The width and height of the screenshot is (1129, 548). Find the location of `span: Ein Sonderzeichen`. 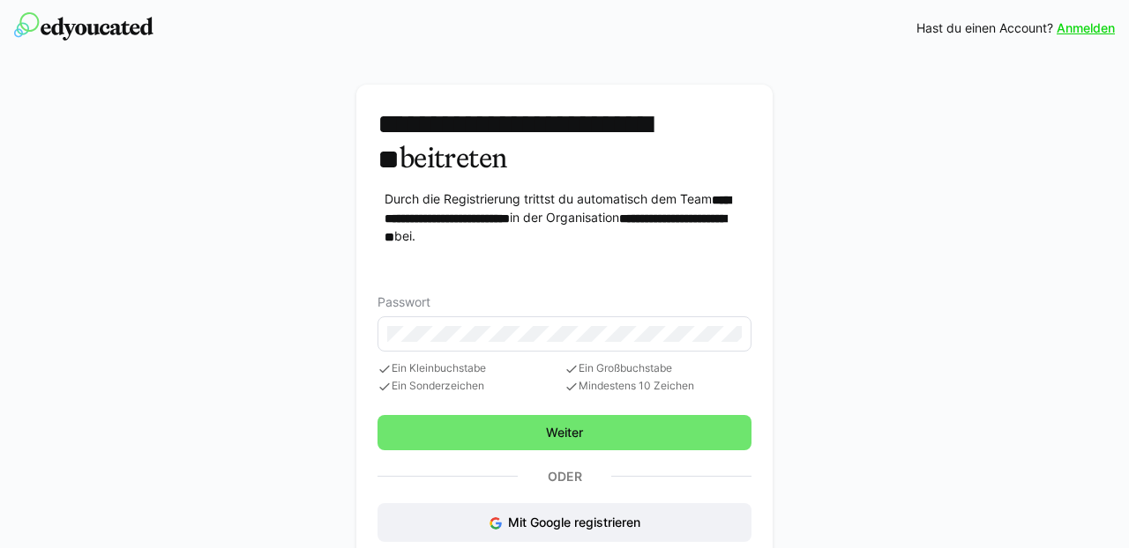

span: Ein Sonderzeichen is located at coordinates (471, 387).